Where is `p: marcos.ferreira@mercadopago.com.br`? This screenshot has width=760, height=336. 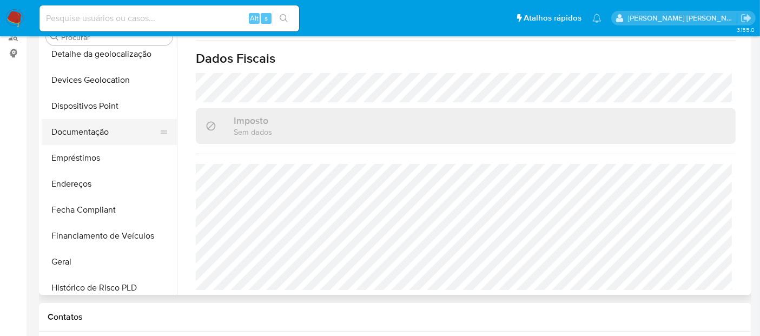
p: marcos.ferreira@mercadopago.com.br is located at coordinates (683, 18).